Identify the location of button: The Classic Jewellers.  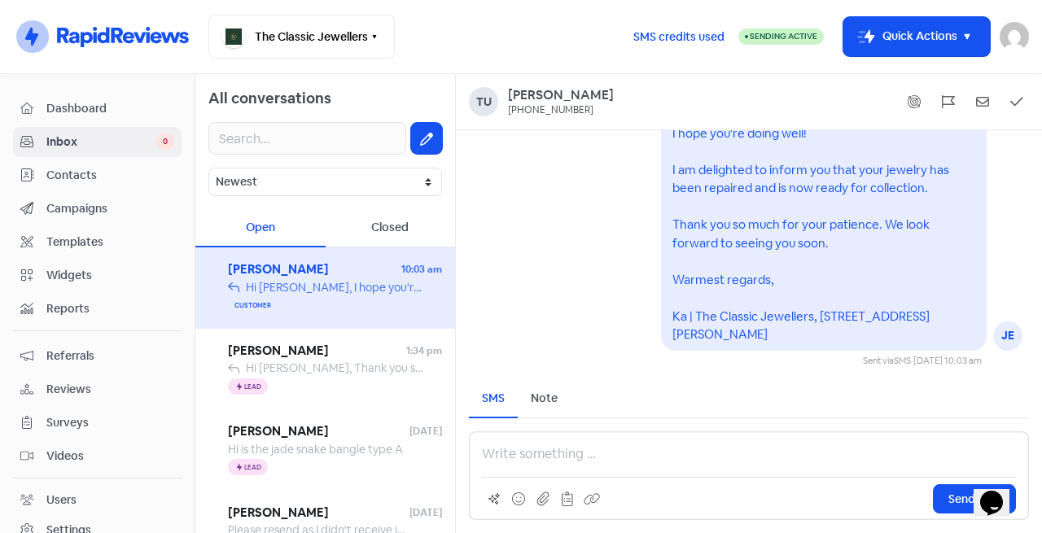
(301, 37).